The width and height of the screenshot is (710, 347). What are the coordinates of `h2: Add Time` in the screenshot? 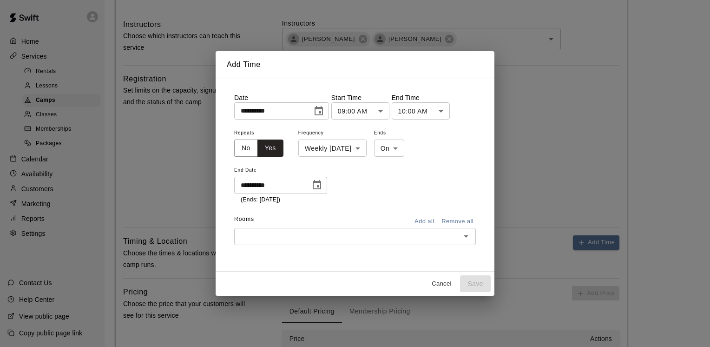 It's located at (355, 65).